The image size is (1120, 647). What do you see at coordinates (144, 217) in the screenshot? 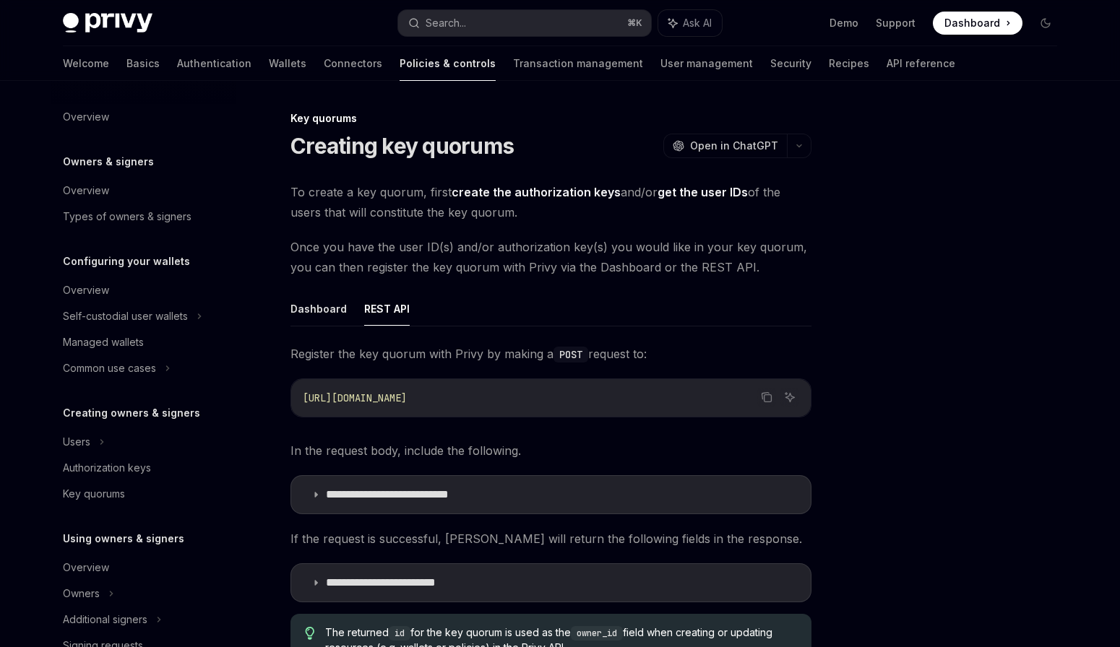
I see `a: Types of owners & signers` at bounding box center [144, 217].